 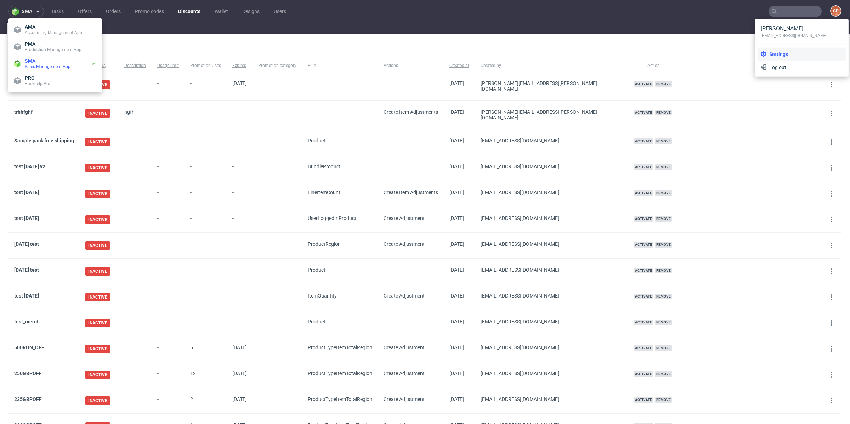 What do you see at coordinates (277, 66) in the screenshot?
I see `span: Promotion category` at bounding box center [277, 66].